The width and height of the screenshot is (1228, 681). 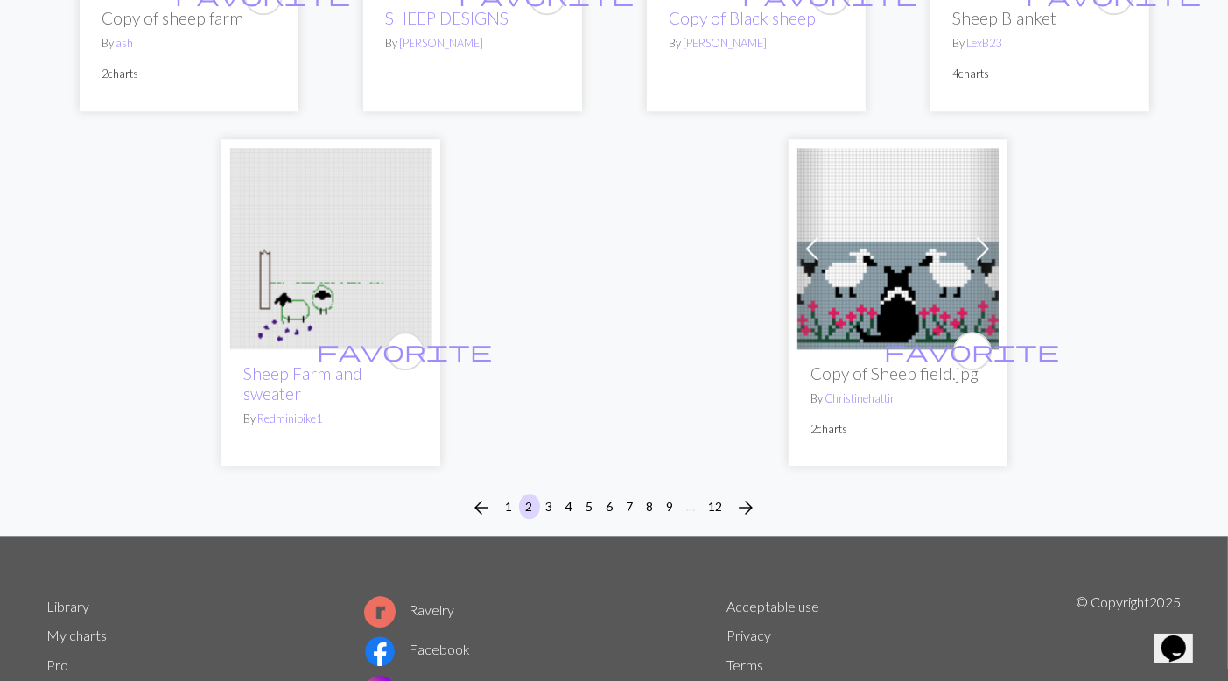 I want to click on button: Previous, so click(x=482, y=508).